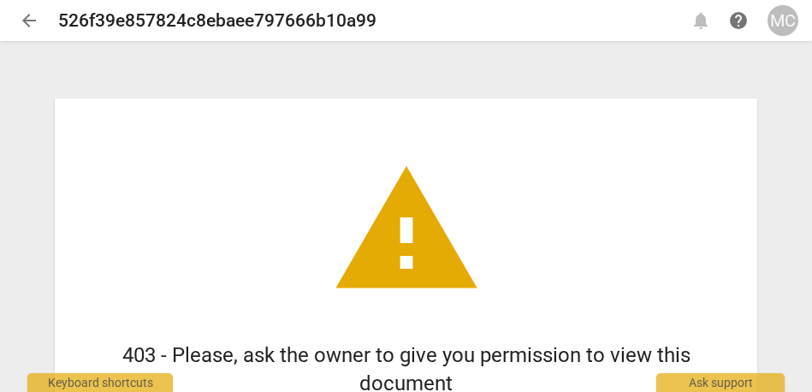 The image size is (812, 392). Describe the element at coordinates (100, 382) in the screenshot. I see `div: Keyboard shortcuts` at that location.